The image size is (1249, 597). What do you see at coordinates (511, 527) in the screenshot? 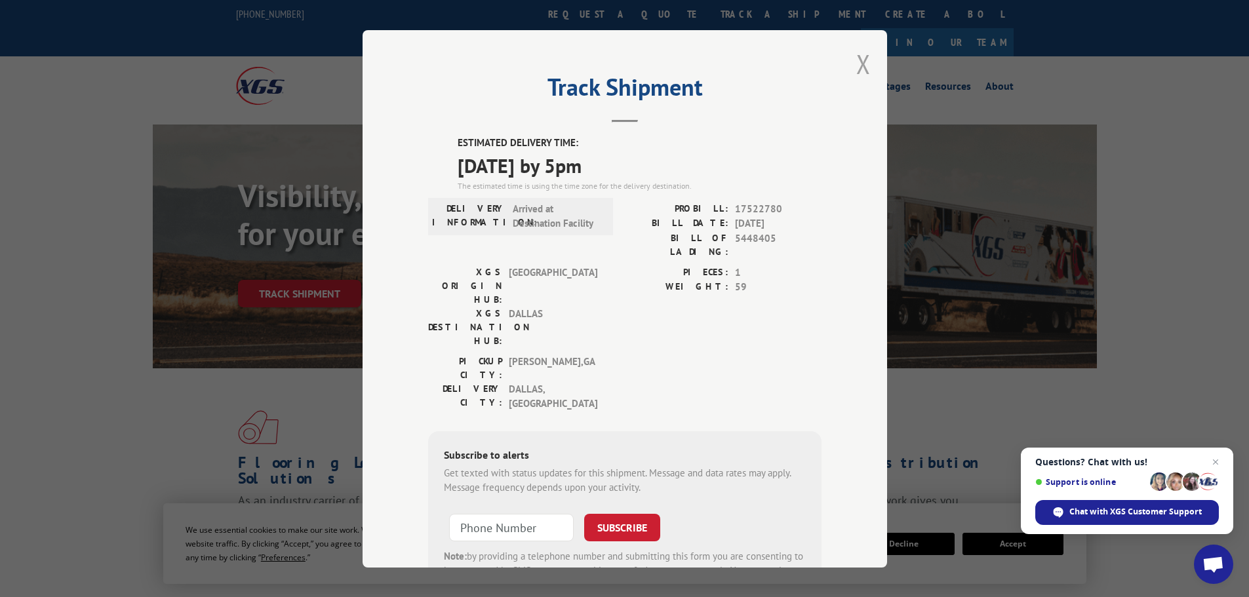
I see `input: Phone Number` at bounding box center [511, 527].